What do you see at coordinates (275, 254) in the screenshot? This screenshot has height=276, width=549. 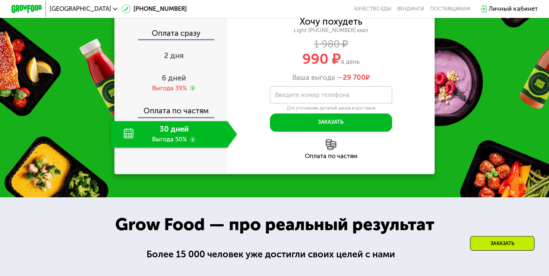 I see `div: Более 15 000 человек уже достигли своих целей с нами` at bounding box center [275, 254].